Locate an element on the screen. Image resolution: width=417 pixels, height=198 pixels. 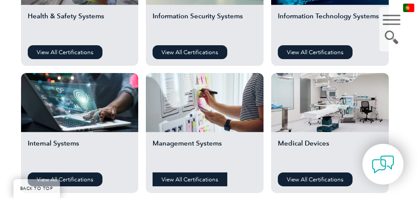
h2: Information Security Systems is located at coordinates (205, 25).